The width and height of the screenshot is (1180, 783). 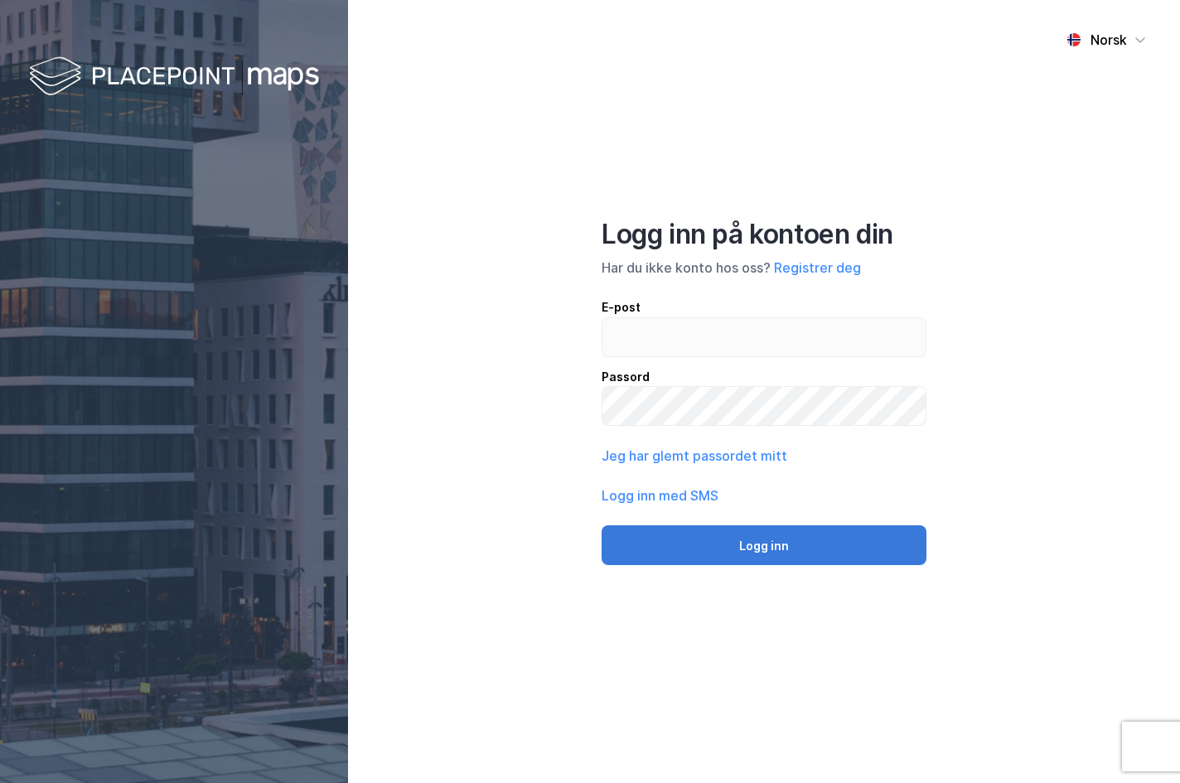 What do you see at coordinates (174, 77) in the screenshot?
I see `img: logo-white.f07954bde2210d2a523dddb988cd2aa7.svg` at bounding box center [174, 77].